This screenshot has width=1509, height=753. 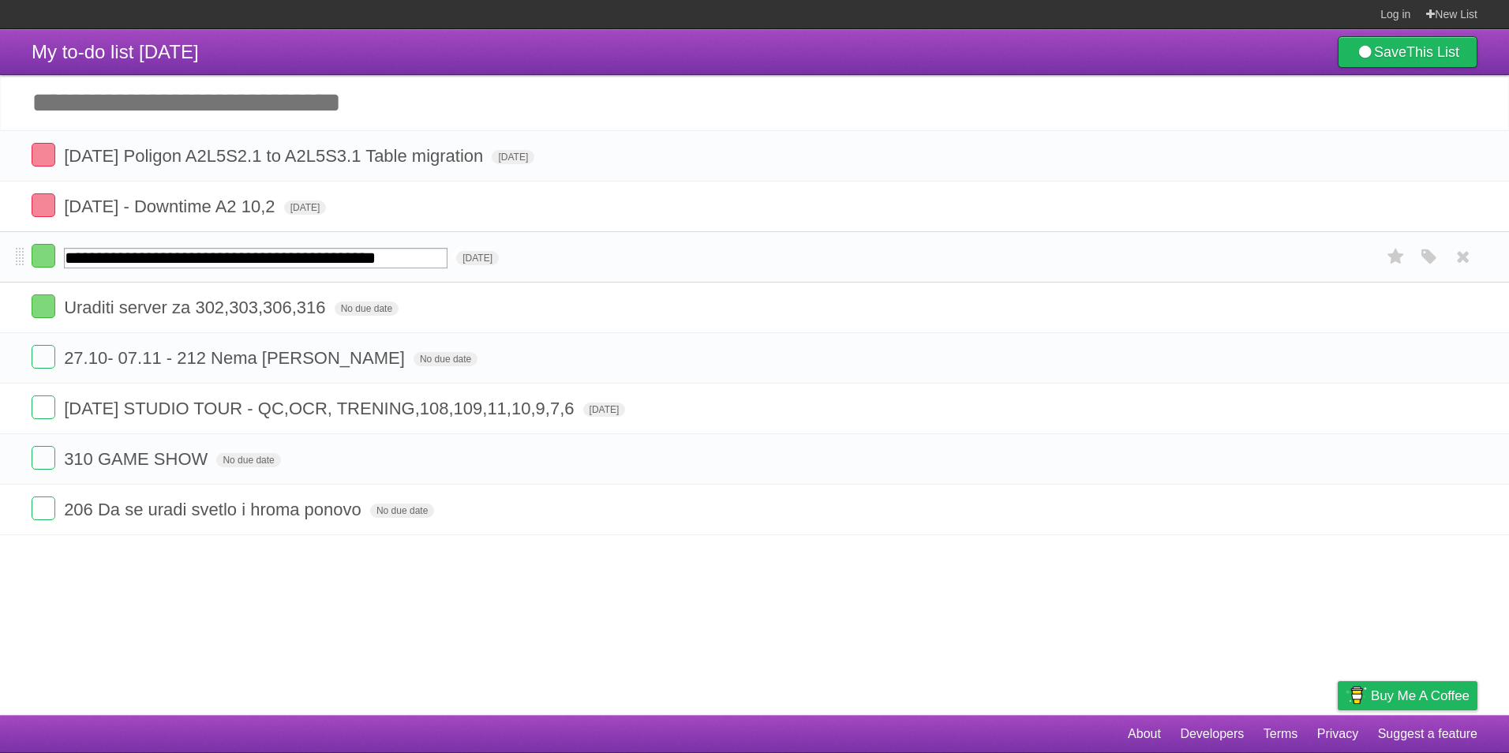 What do you see at coordinates (137, 458) in the screenshot?
I see `span: 310 GAME SHOW` at bounding box center [137, 458].